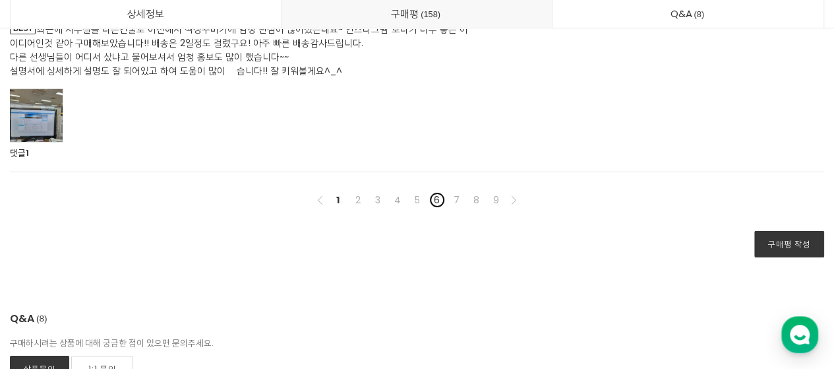 Image resolution: width=834 pixels, height=369 pixels. I want to click on strong: 댓글, so click(18, 152).